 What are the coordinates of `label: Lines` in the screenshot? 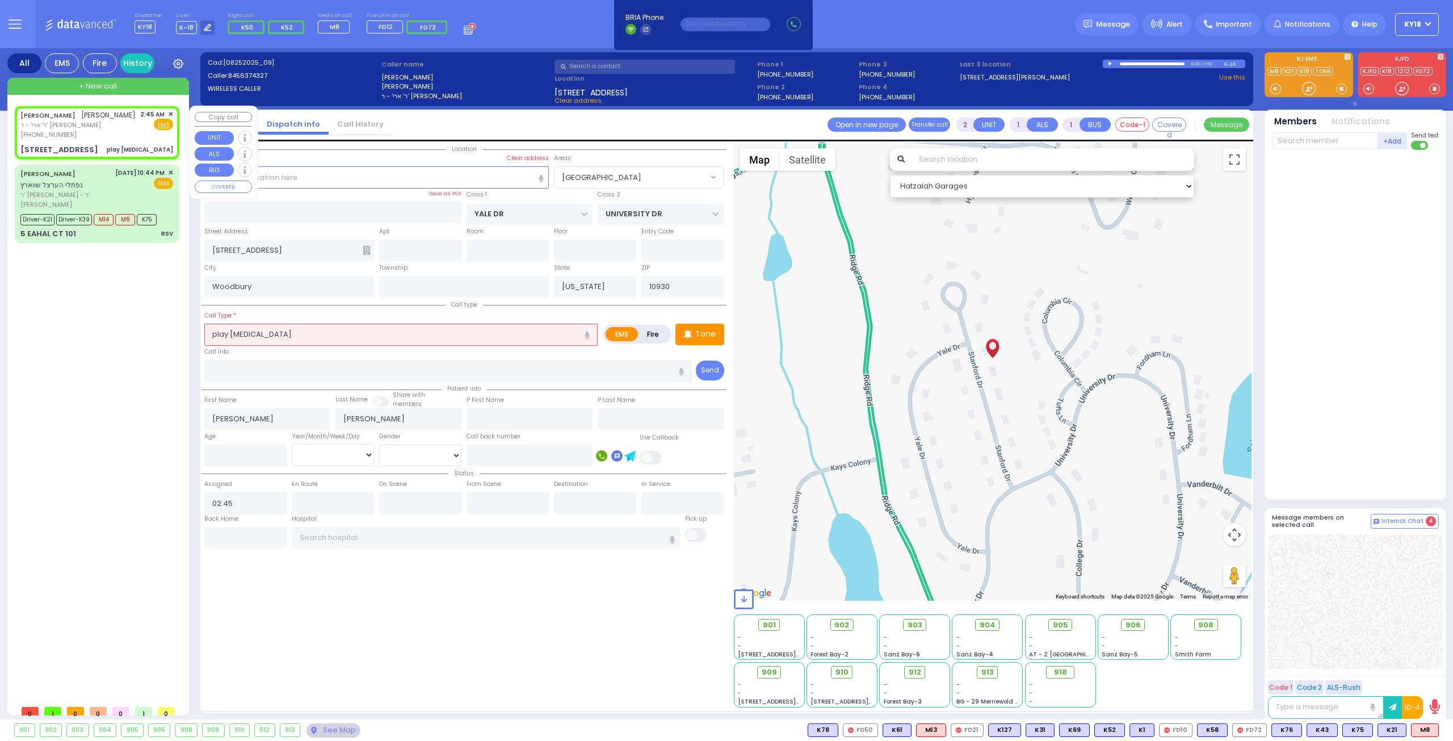 It's located at (195, 16).